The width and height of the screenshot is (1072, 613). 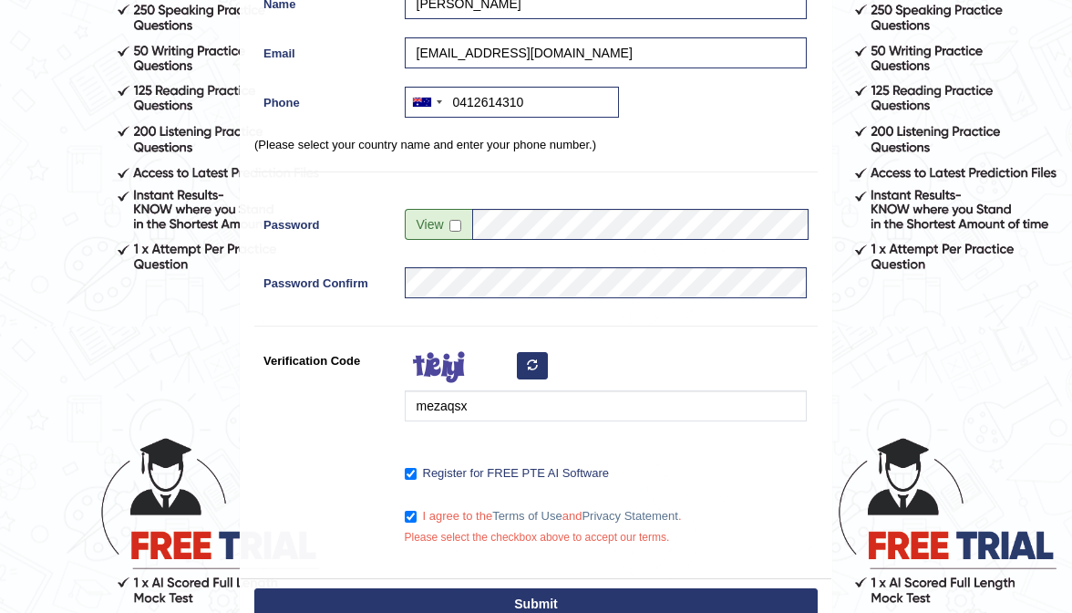 I want to click on input: +61 412 345 678, so click(x=511, y=102).